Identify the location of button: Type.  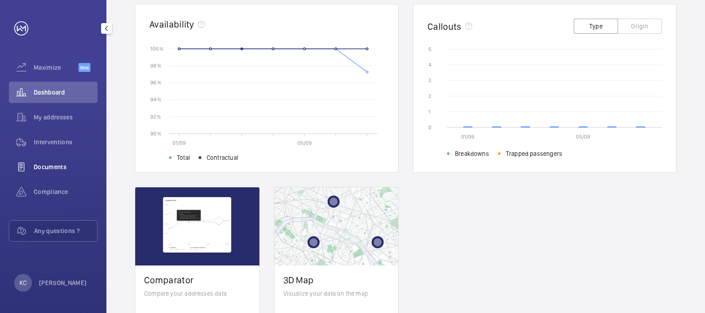
(596, 26).